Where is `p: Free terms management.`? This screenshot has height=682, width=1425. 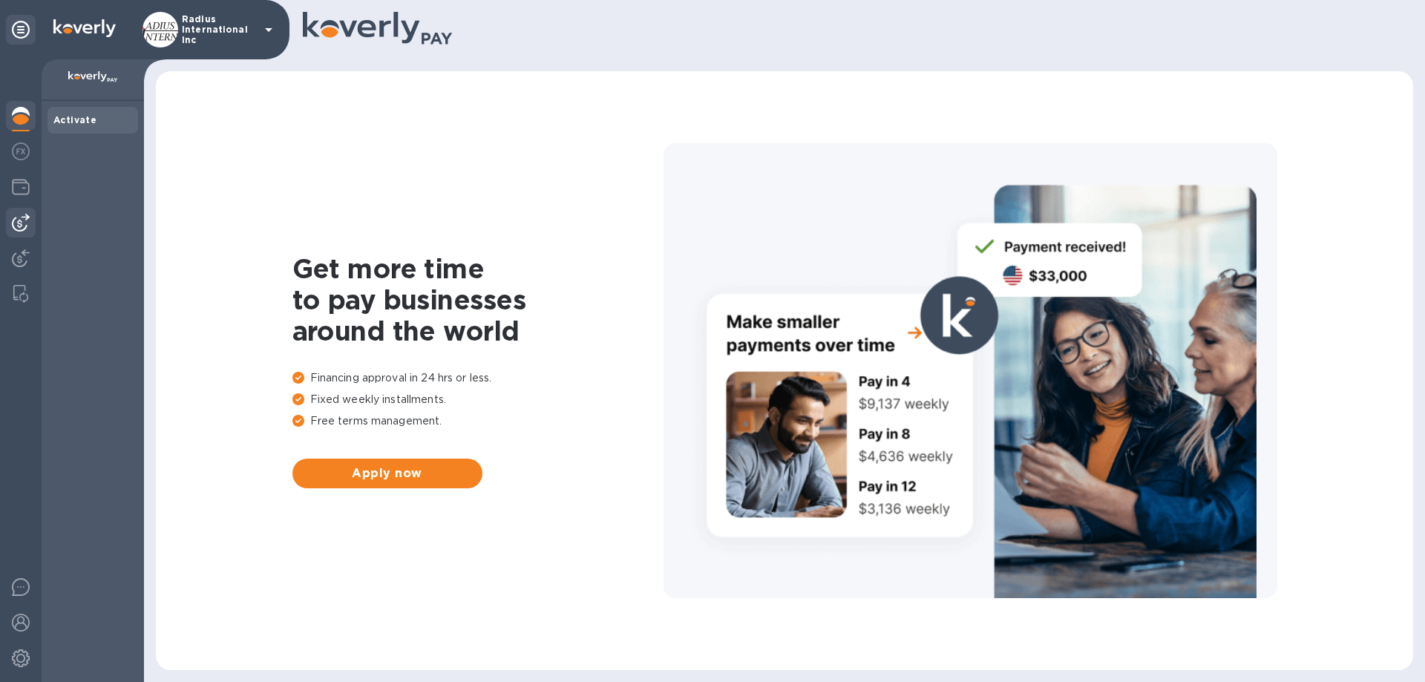 p: Free terms management. is located at coordinates (478, 421).